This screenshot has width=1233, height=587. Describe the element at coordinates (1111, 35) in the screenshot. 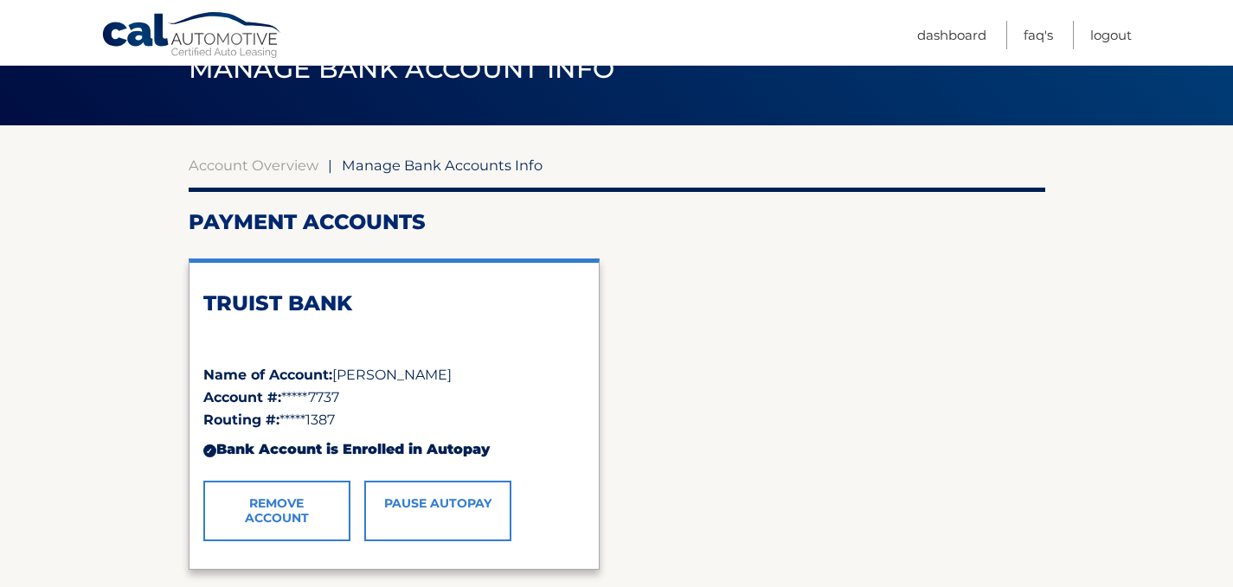

I see `a: Logout` at that location.